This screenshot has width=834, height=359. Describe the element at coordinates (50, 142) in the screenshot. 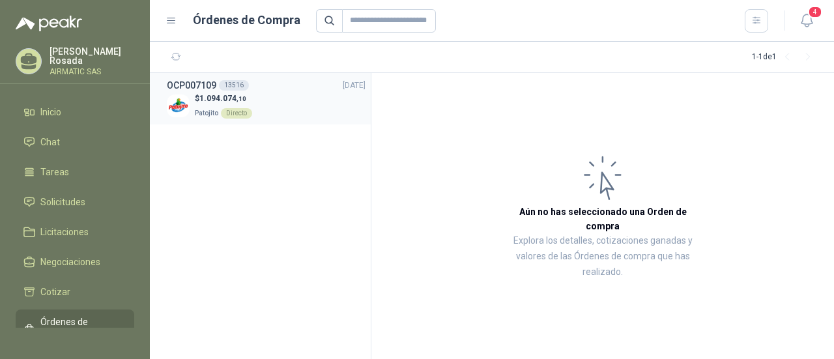

I see `span: Chat` at that location.